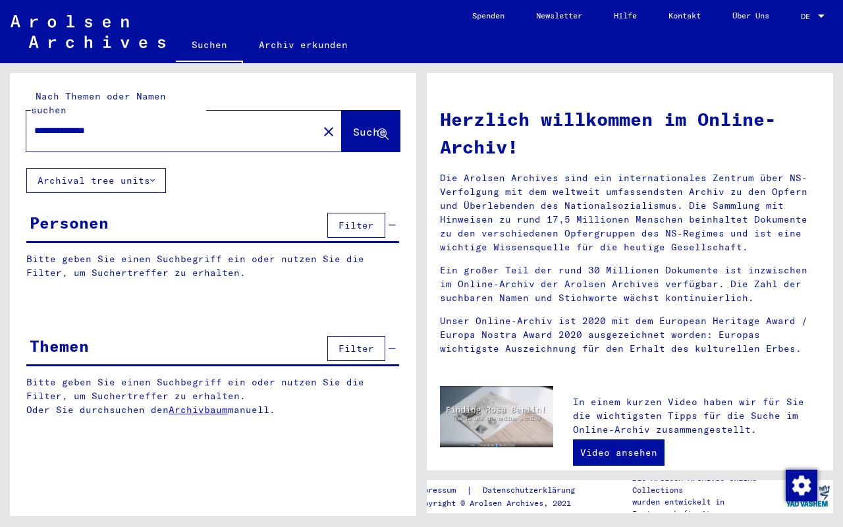 This screenshot has height=527, width=843. What do you see at coordinates (630, 213) in the screenshot?
I see `p: Die Arolsen Archives sind ein internationales Zentrum über NS-Verfolgung mit dem weltweit umfasse...` at bounding box center [630, 213].